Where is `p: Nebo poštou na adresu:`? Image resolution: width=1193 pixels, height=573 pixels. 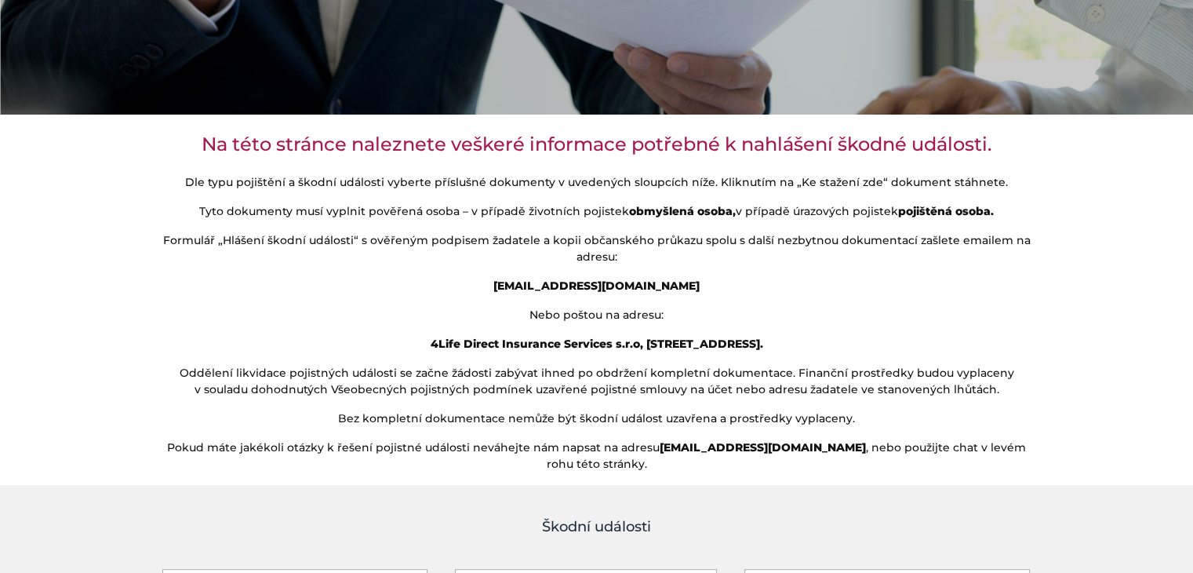
p: Nebo poštou na adresu: is located at coordinates (597, 315).